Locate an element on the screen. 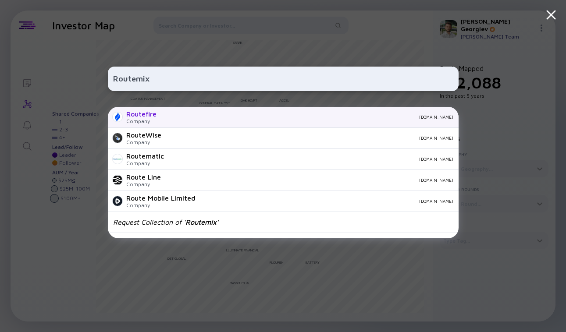 This screenshot has width=566, height=332. div: Request Collection of ' ' is located at coordinates (166, 222).